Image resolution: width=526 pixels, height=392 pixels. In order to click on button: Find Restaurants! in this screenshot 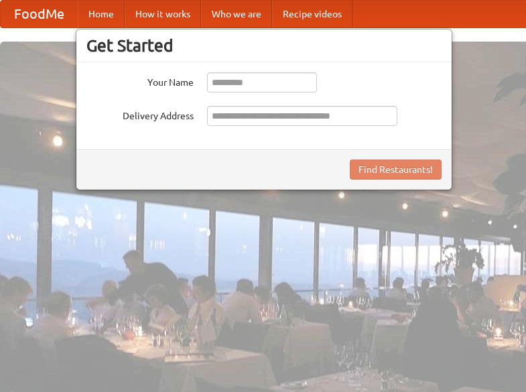, I will do `click(395, 170)`.